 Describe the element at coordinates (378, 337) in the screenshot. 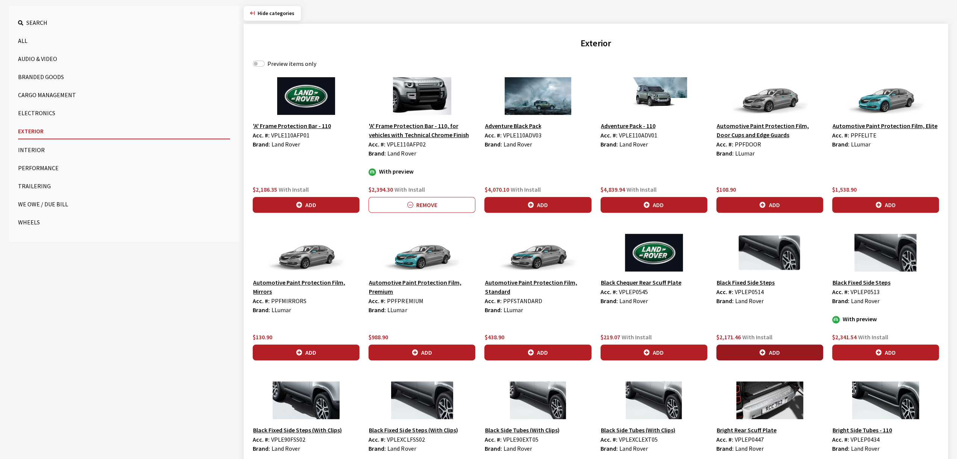

I see `span: $988.90` at that location.